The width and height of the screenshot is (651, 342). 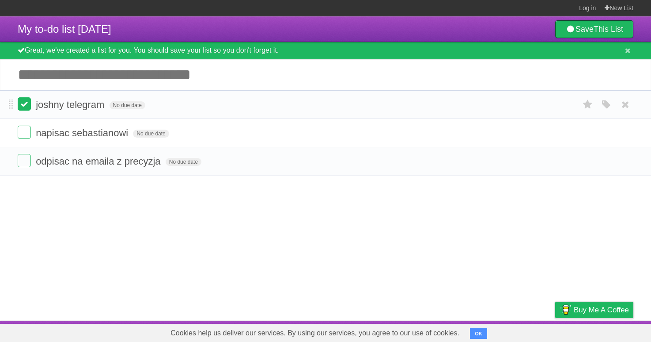 What do you see at coordinates (588, 104) in the screenshot?
I see `label: Star task` at bounding box center [588, 104].